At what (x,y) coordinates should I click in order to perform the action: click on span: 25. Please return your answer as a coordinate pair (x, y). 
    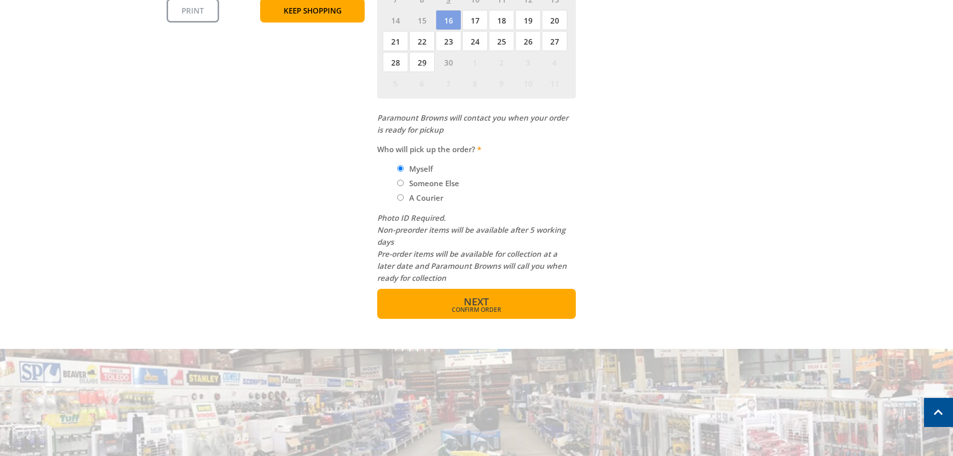
    Looking at the image, I should click on (501, 41).